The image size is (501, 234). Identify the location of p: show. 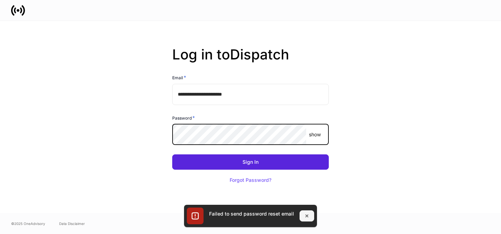
(315, 135).